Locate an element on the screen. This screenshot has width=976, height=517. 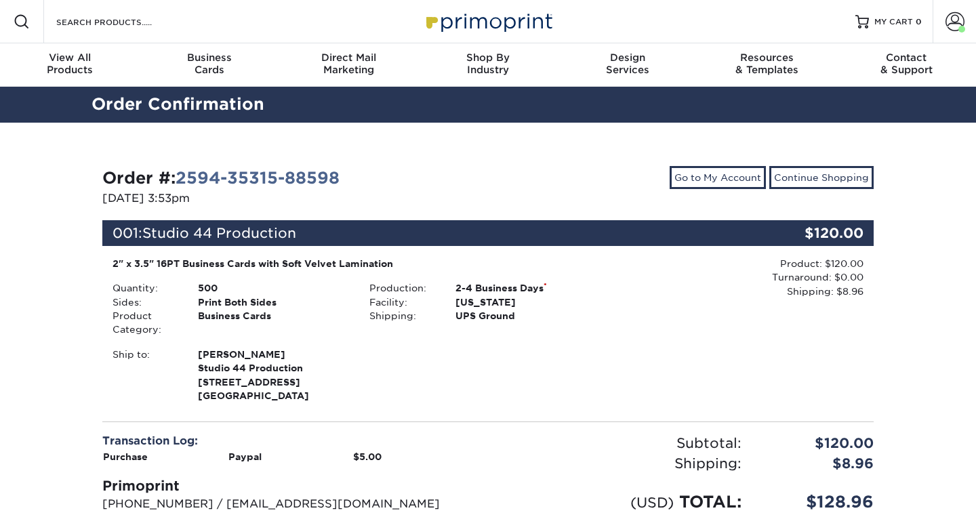
div: & Support is located at coordinates (906, 64).